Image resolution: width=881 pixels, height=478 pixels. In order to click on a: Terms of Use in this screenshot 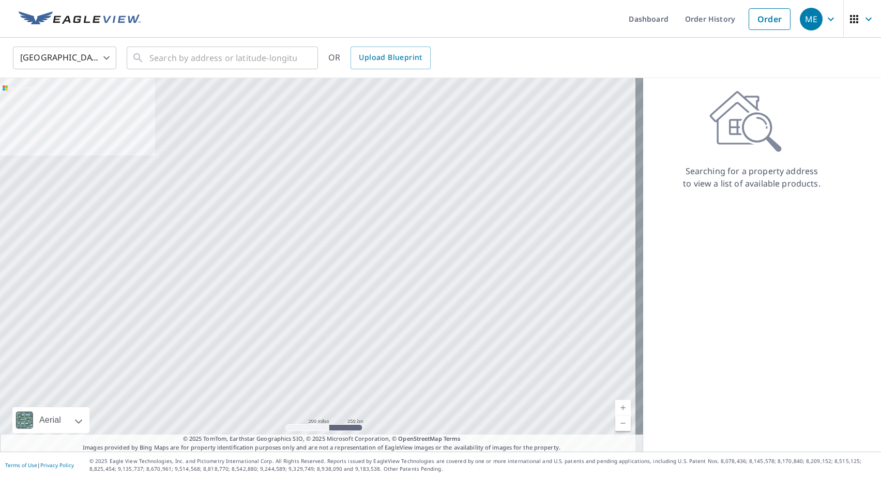, I will do `click(21, 465)`.